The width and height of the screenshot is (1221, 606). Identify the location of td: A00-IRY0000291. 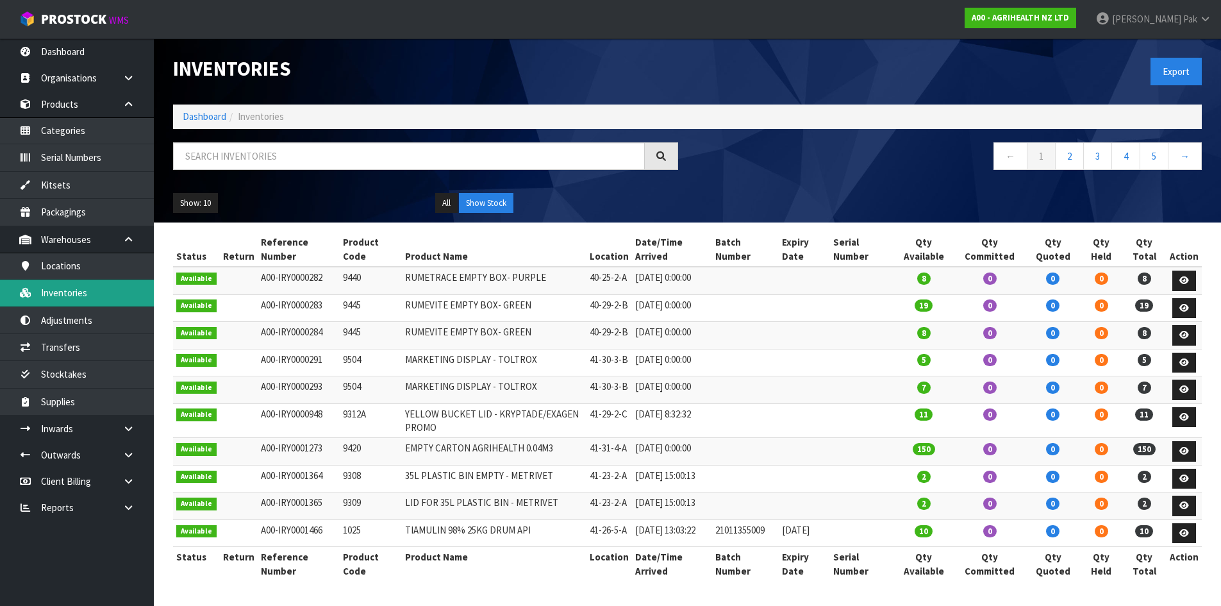
(299, 362).